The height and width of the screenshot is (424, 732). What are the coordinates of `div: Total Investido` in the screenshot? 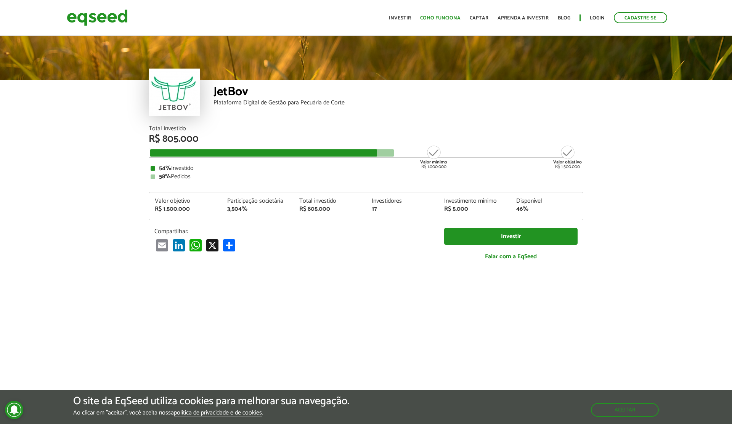 It's located at (366, 129).